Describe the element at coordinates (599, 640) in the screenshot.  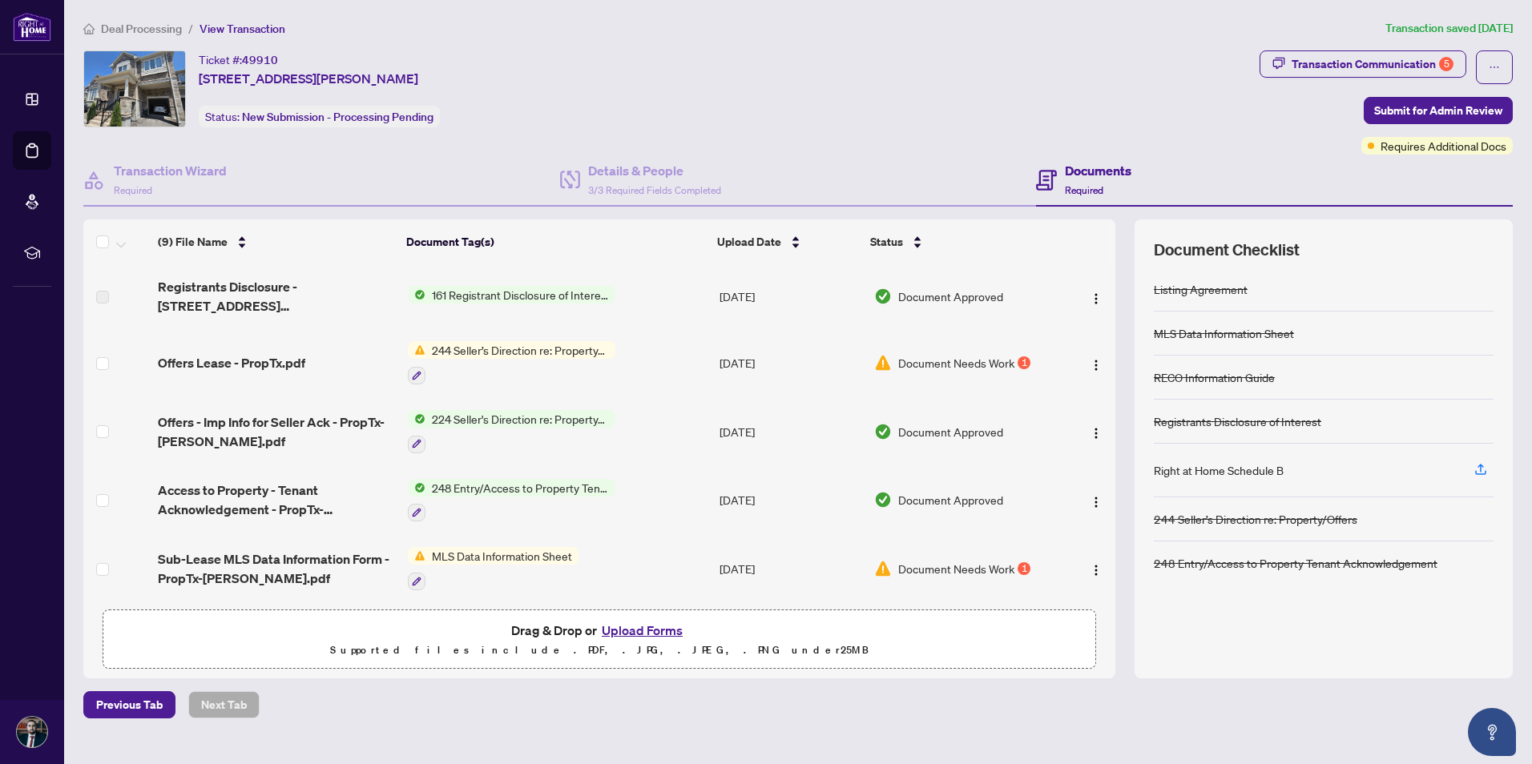
I see `span: Drag & Drop orUpload FormsSupported files include .PDF, .JPG, .JPEG, .PNG under25MB` at that location.